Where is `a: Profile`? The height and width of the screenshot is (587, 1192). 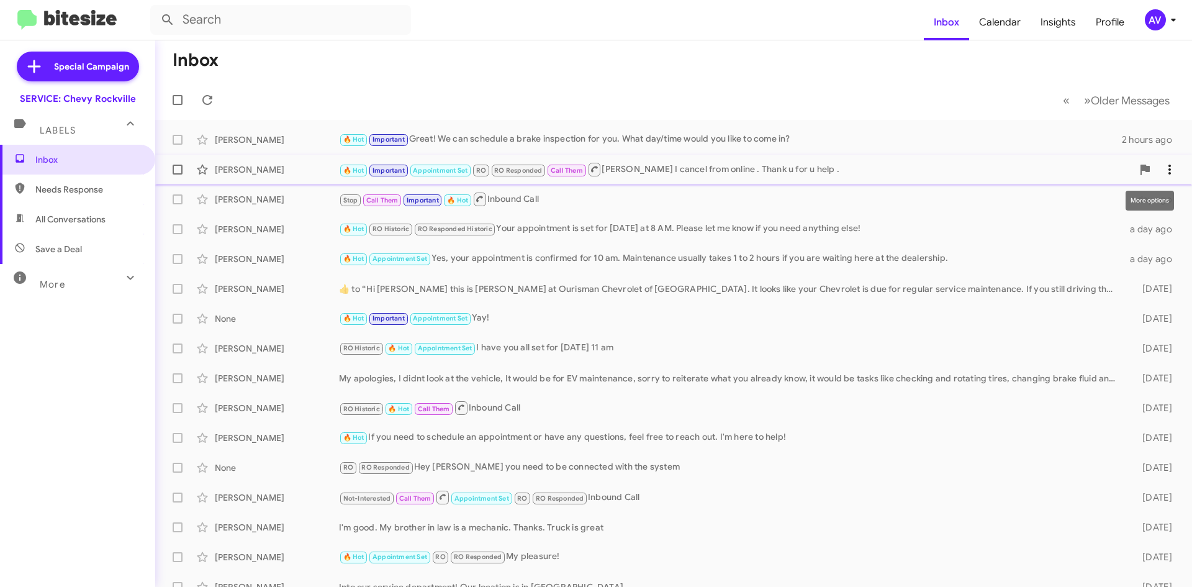 a: Profile is located at coordinates (1110, 22).